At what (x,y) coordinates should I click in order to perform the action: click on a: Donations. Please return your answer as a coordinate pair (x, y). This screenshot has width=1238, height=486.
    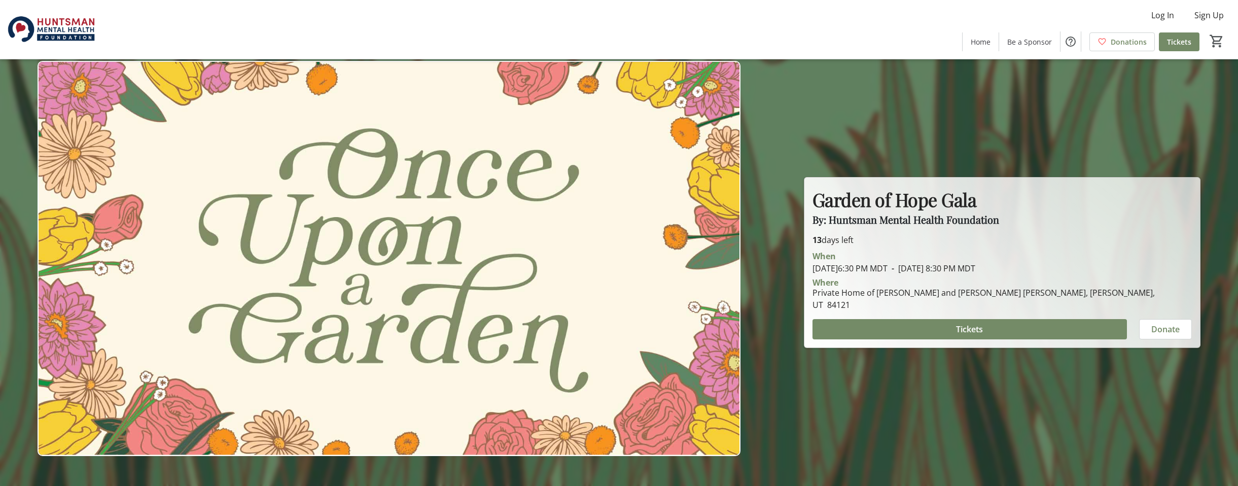
    Looking at the image, I should click on (1121, 42).